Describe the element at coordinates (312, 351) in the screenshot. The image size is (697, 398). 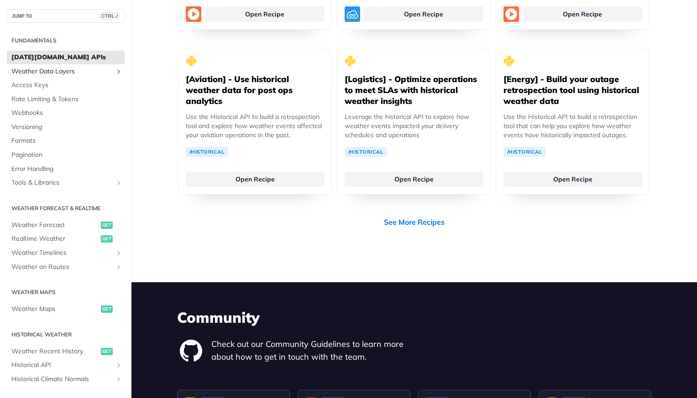
I see `p: Check out our Community Guidelines to learn more about how to get in touch with the team.` at that location.